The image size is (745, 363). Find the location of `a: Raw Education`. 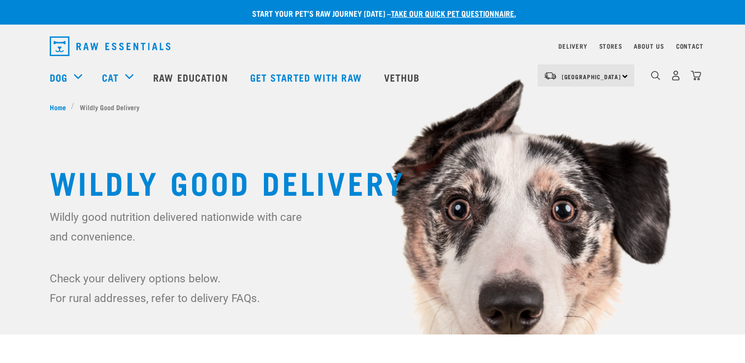

a: Raw Education is located at coordinates (191, 77).